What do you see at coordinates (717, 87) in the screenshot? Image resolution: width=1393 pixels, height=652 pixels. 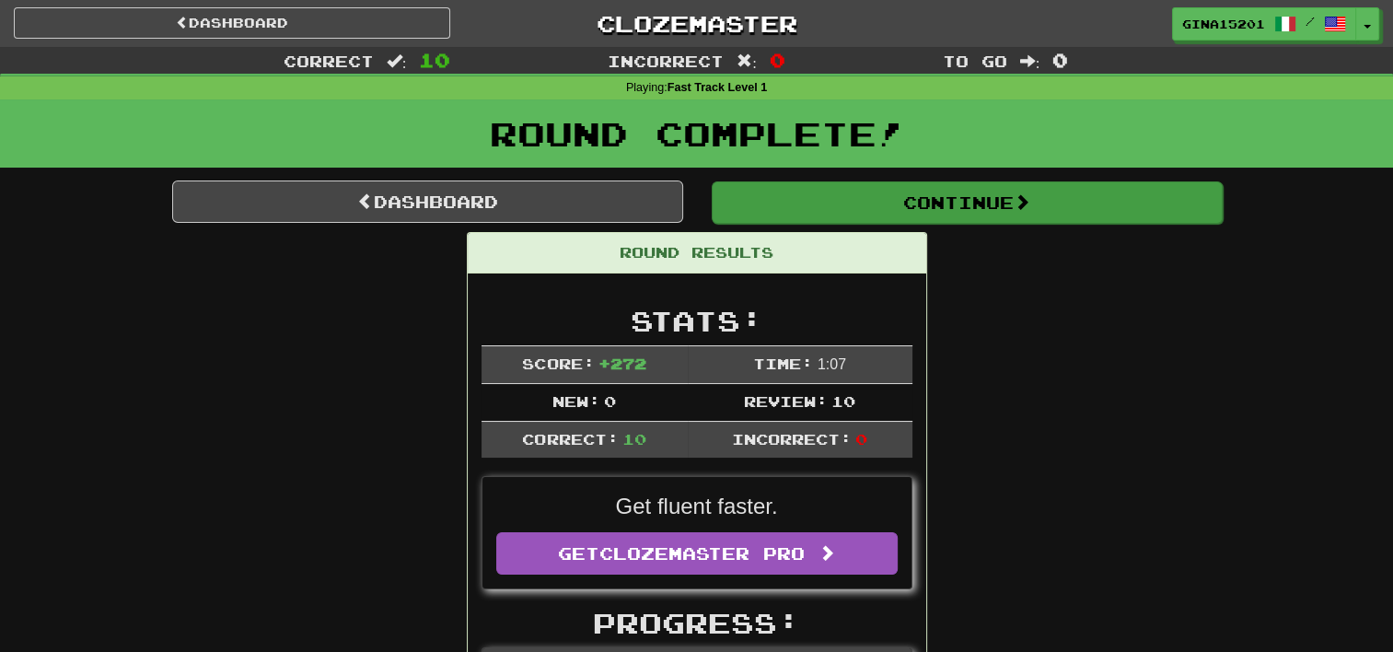 I see `strong: Fast Track Level 1` at bounding box center [717, 87].